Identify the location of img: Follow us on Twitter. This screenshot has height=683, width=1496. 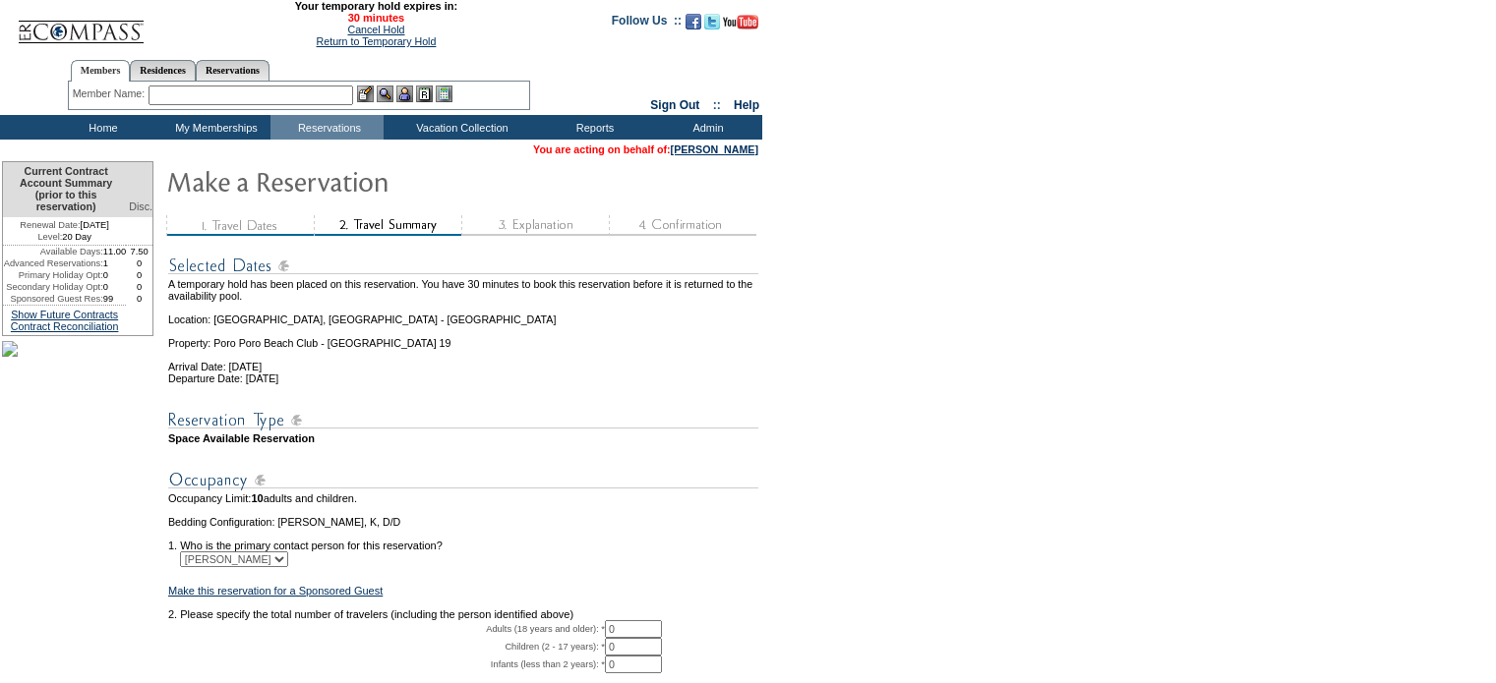
(712, 22).